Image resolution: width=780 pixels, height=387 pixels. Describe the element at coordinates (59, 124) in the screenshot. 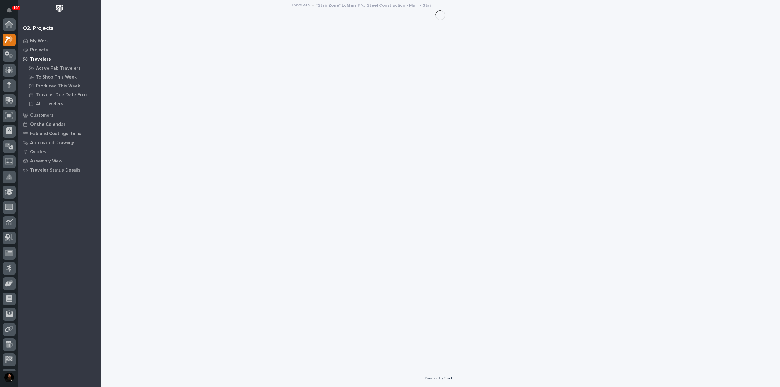

I see `a: Onsite Calendar` at that location.